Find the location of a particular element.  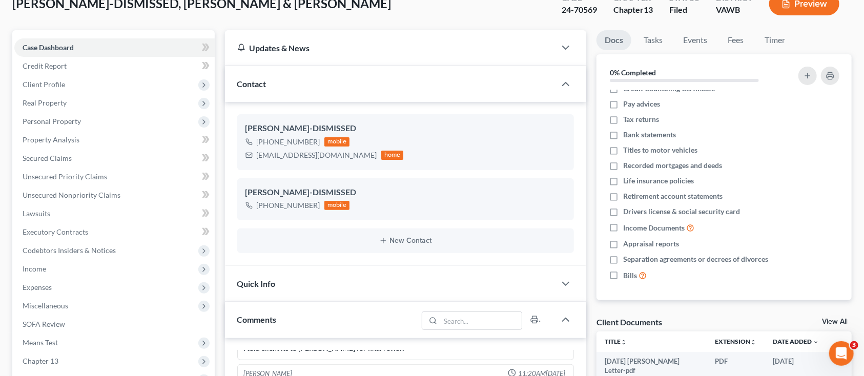

a: Property Analysis is located at coordinates (114, 140).